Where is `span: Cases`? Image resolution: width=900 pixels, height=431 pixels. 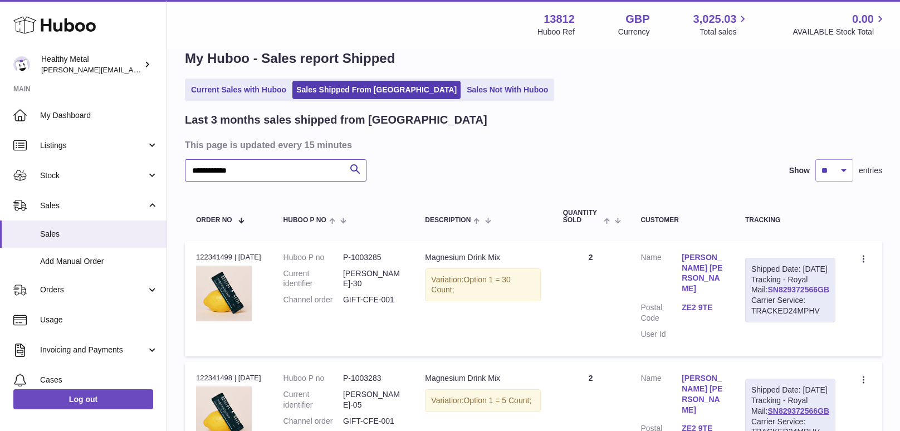 span: Cases is located at coordinates (99, 380).